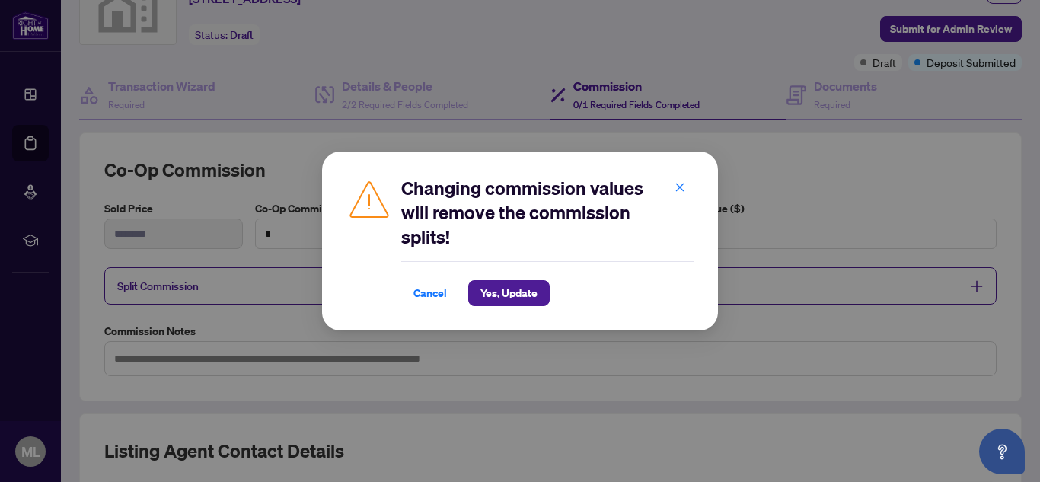 The image size is (1040, 482). What do you see at coordinates (369, 199) in the screenshot?
I see `img: Caution Icon` at bounding box center [369, 199].